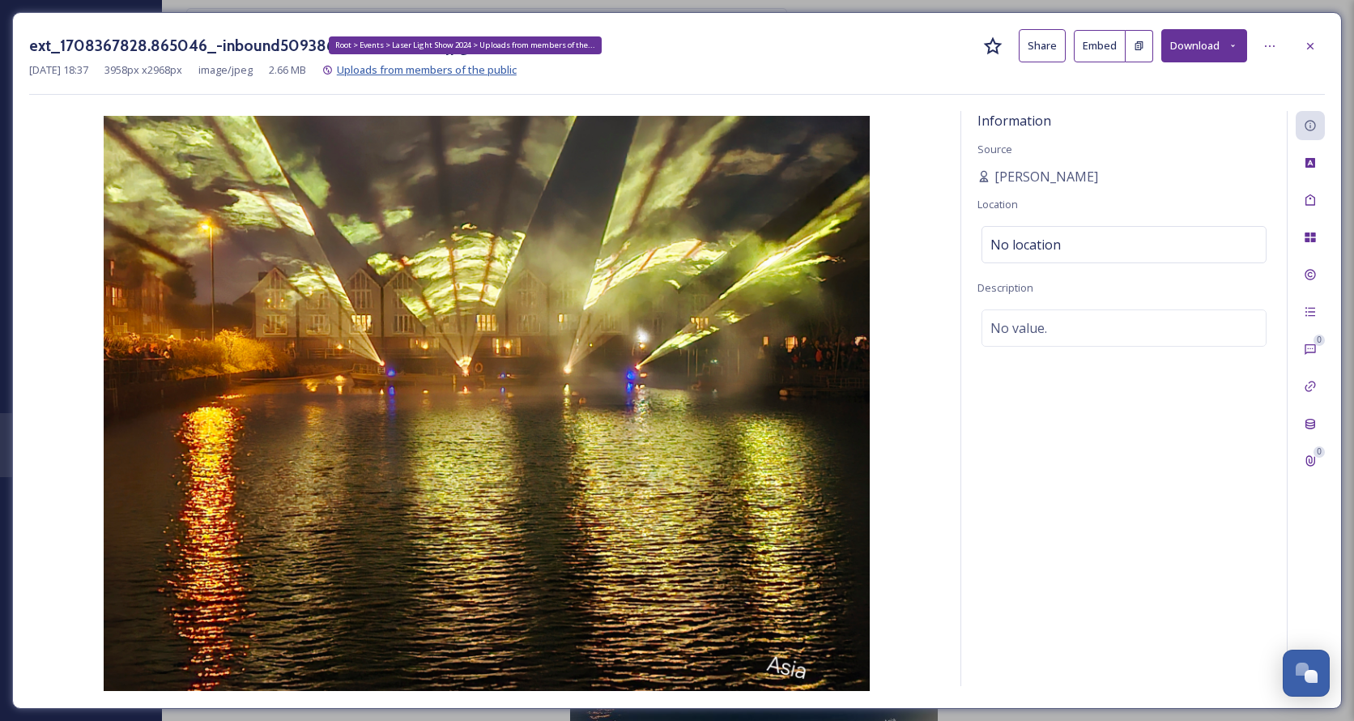 This screenshot has width=1354, height=721. Describe the element at coordinates (1042, 45) in the screenshot. I see `button: Share` at that location.